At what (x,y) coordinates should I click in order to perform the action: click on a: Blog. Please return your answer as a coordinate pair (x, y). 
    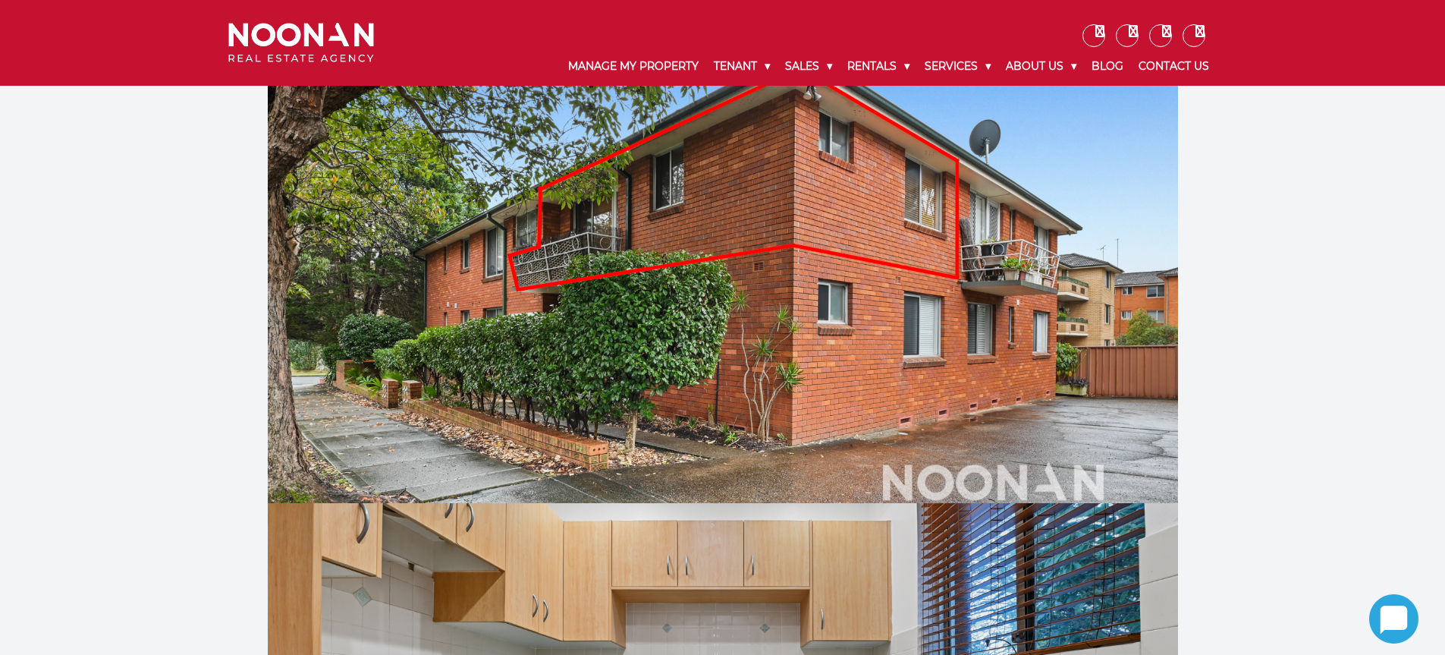
    Looking at the image, I should click on (1108, 66).